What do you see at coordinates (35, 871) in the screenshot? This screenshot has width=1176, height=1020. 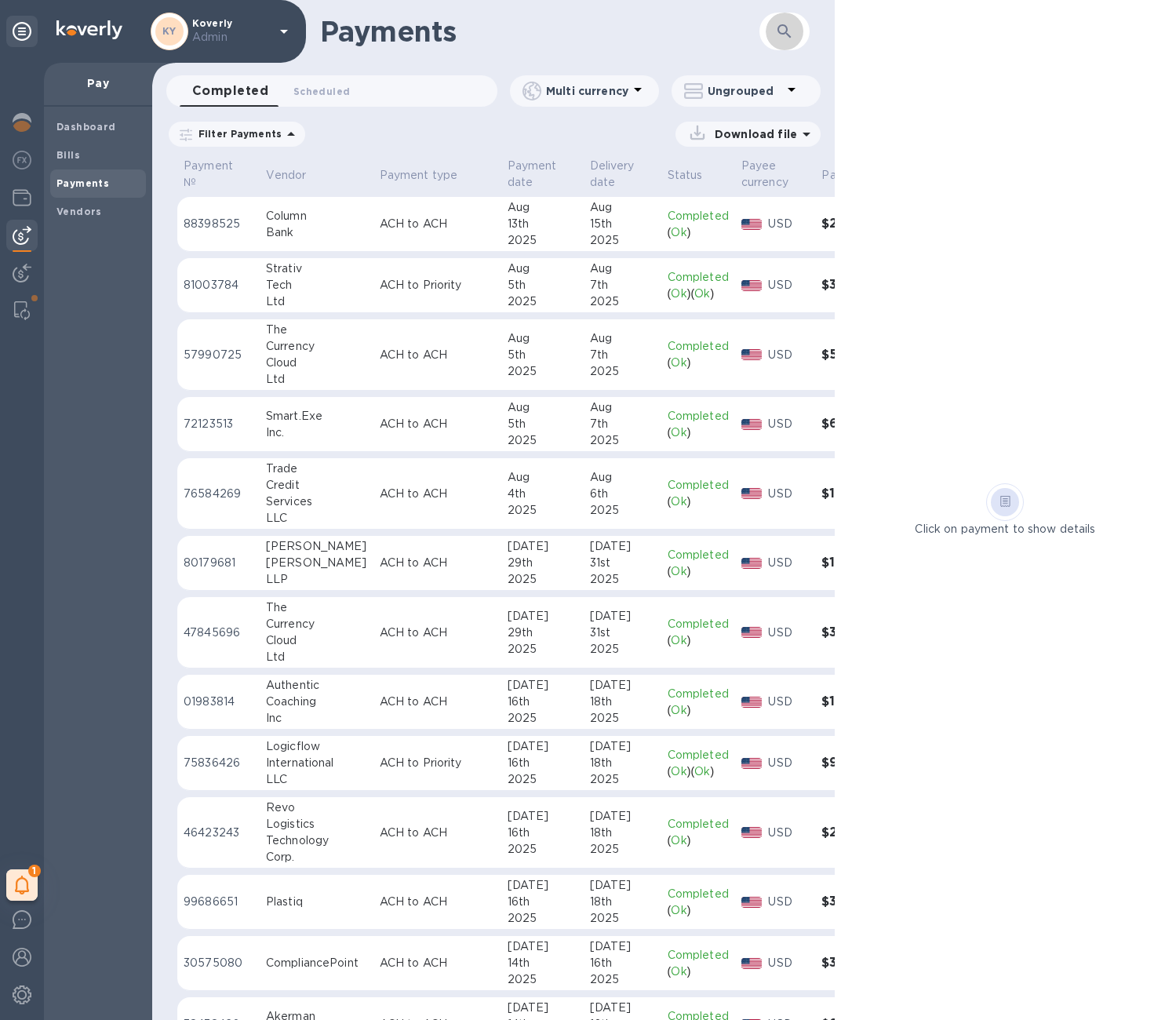 I see `span: 1` at bounding box center [35, 871].